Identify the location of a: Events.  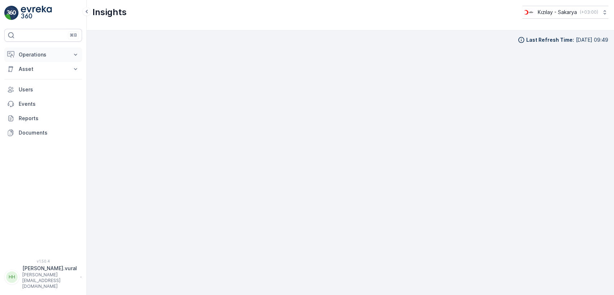
(43, 104).